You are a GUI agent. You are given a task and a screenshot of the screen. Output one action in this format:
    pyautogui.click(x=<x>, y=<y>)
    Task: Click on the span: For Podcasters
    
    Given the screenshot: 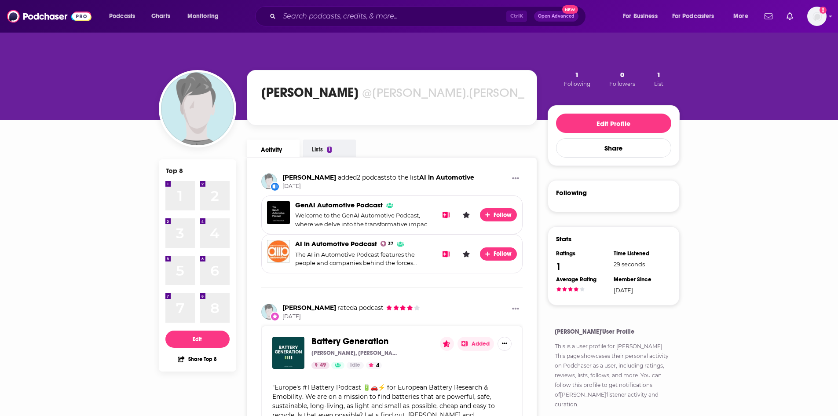 What is the action you would take?
    pyautogui.click(x=693, y=16)
    